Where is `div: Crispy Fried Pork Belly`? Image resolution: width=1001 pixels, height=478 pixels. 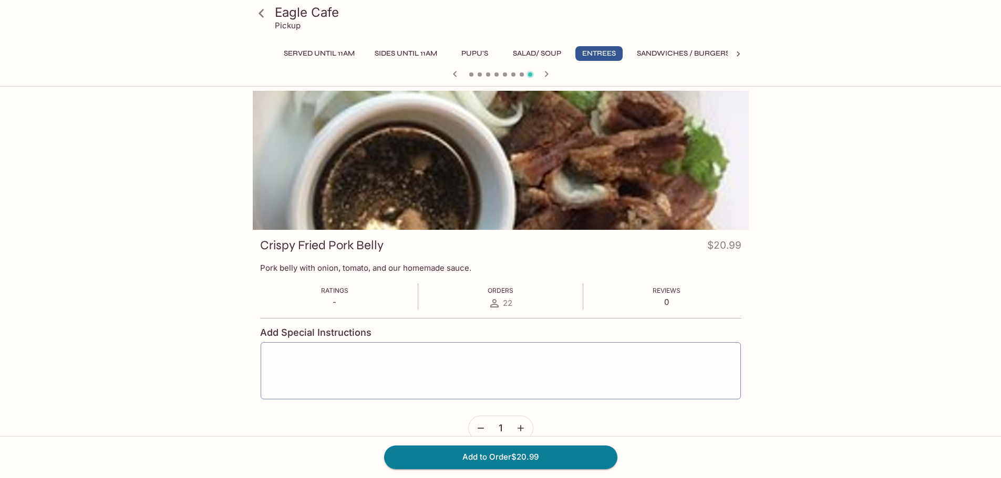 div: Crispy Fried Pork Belly is located at coordinates (501, 160).